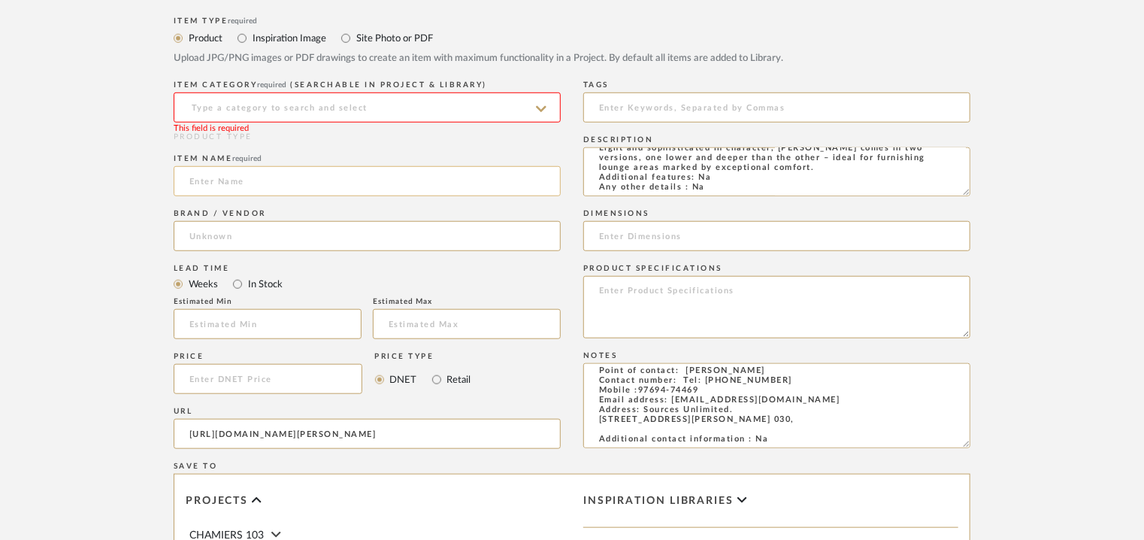  What do you see at coordinates (367, 434) in the screenshot?
I see `input: Enter URL` at bounding box center [367, 434].